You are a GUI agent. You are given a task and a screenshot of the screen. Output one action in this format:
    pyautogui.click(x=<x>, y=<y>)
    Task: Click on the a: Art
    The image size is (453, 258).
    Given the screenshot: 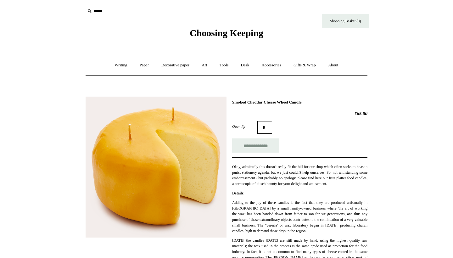 What is the action you would take?
    pyautogui.click(x=204, y=65)
    